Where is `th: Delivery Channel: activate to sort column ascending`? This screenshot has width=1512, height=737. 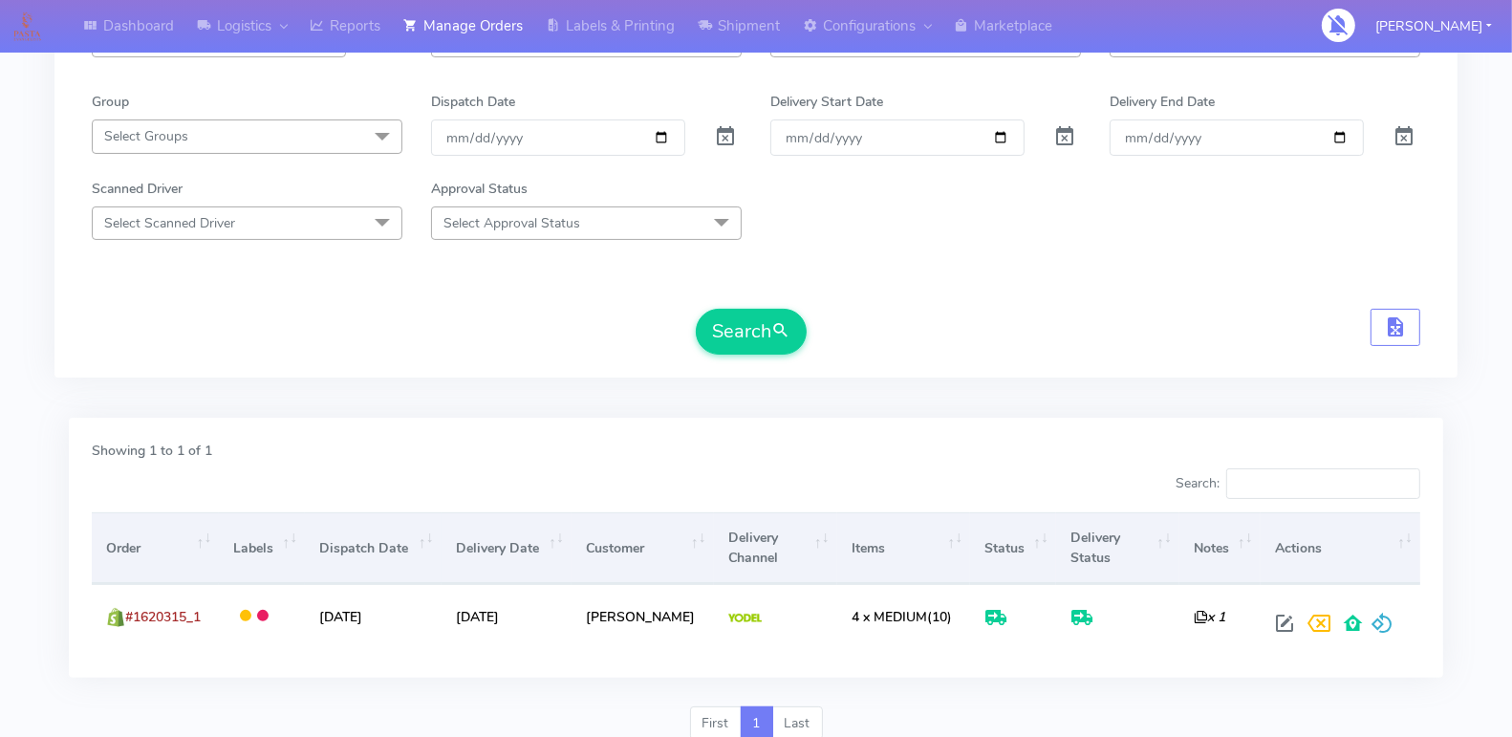
th: Delivery Channel: activate to sort column ascending is located at coordinates (775, 548).